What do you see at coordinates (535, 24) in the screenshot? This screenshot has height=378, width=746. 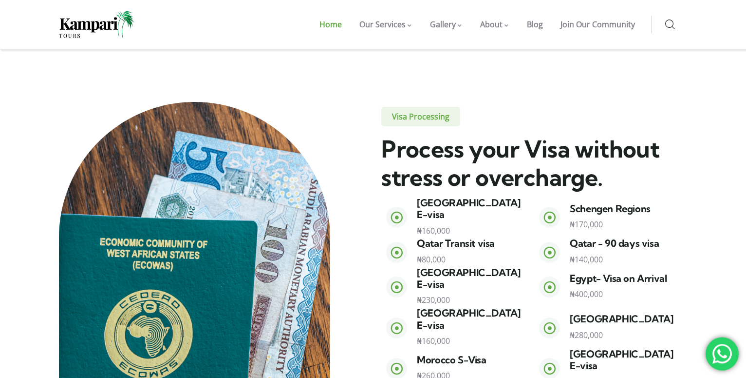 I see `span: Blog` at bounding box center [535, 24].